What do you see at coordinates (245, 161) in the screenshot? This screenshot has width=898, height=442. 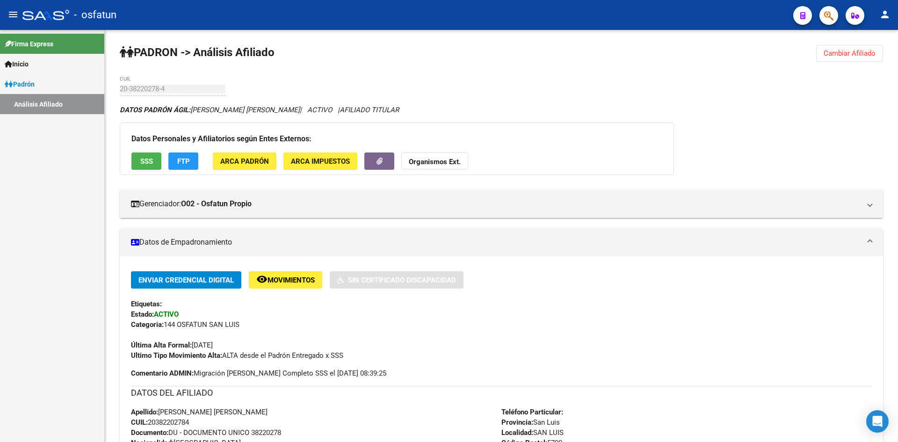 I see `span: ARCA Padrón` at bounding box center [245, 161].